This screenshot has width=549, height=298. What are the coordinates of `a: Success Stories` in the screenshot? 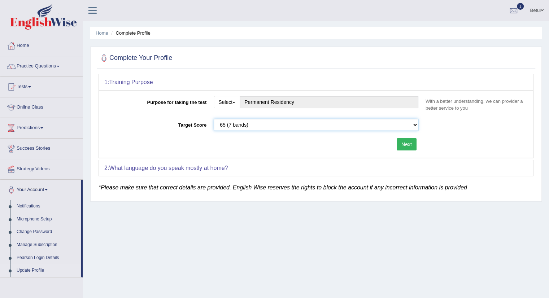 It's located at (42, 148).